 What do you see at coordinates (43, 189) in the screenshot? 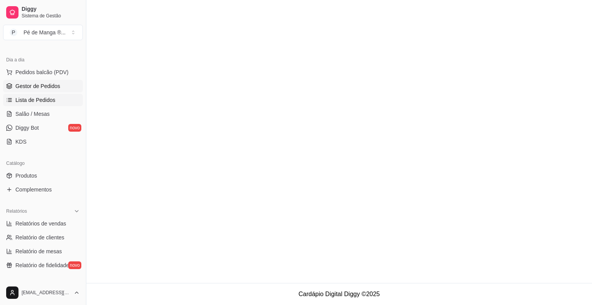
I see `a: Complementos` at bounding box center [43, 189].